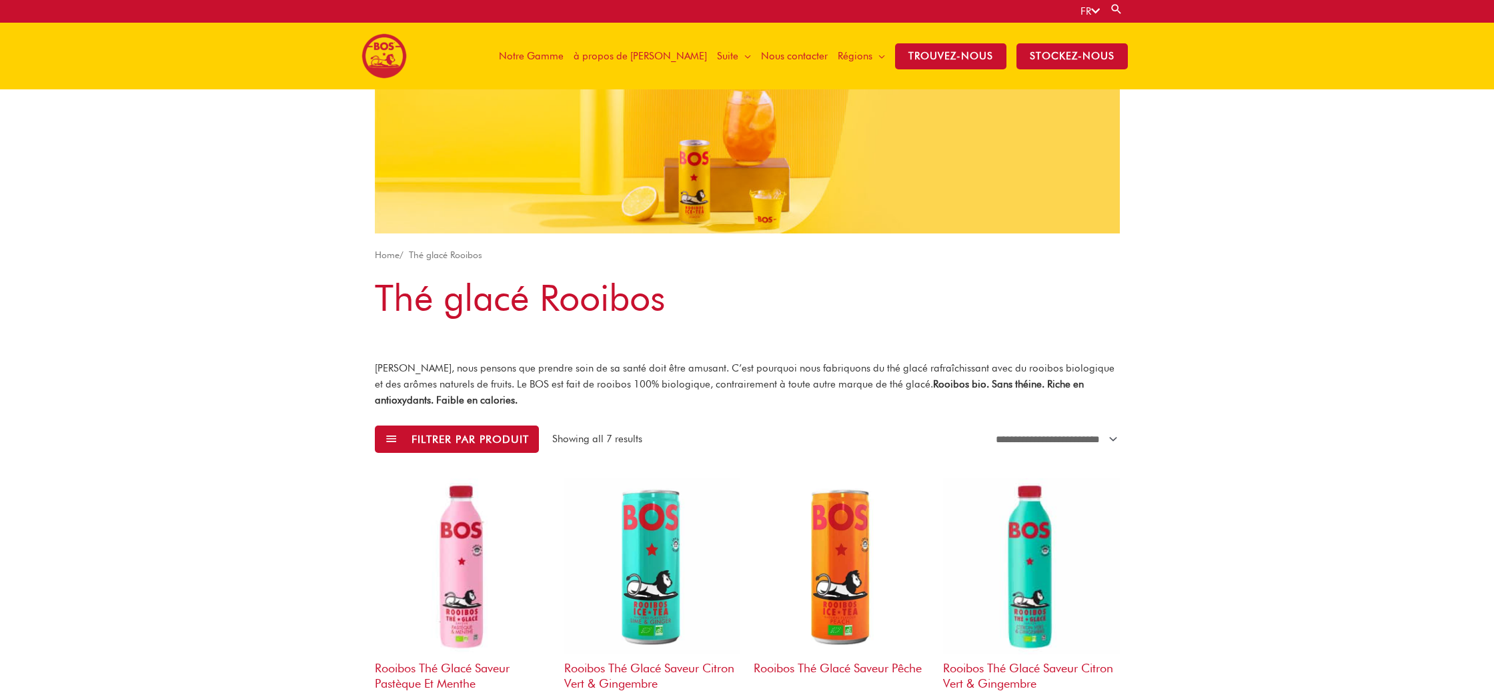  What do you see at coordinates (747, 255) in the screenshot?
I see `nav: Breadcrumb` at bounding box center [747, 255].